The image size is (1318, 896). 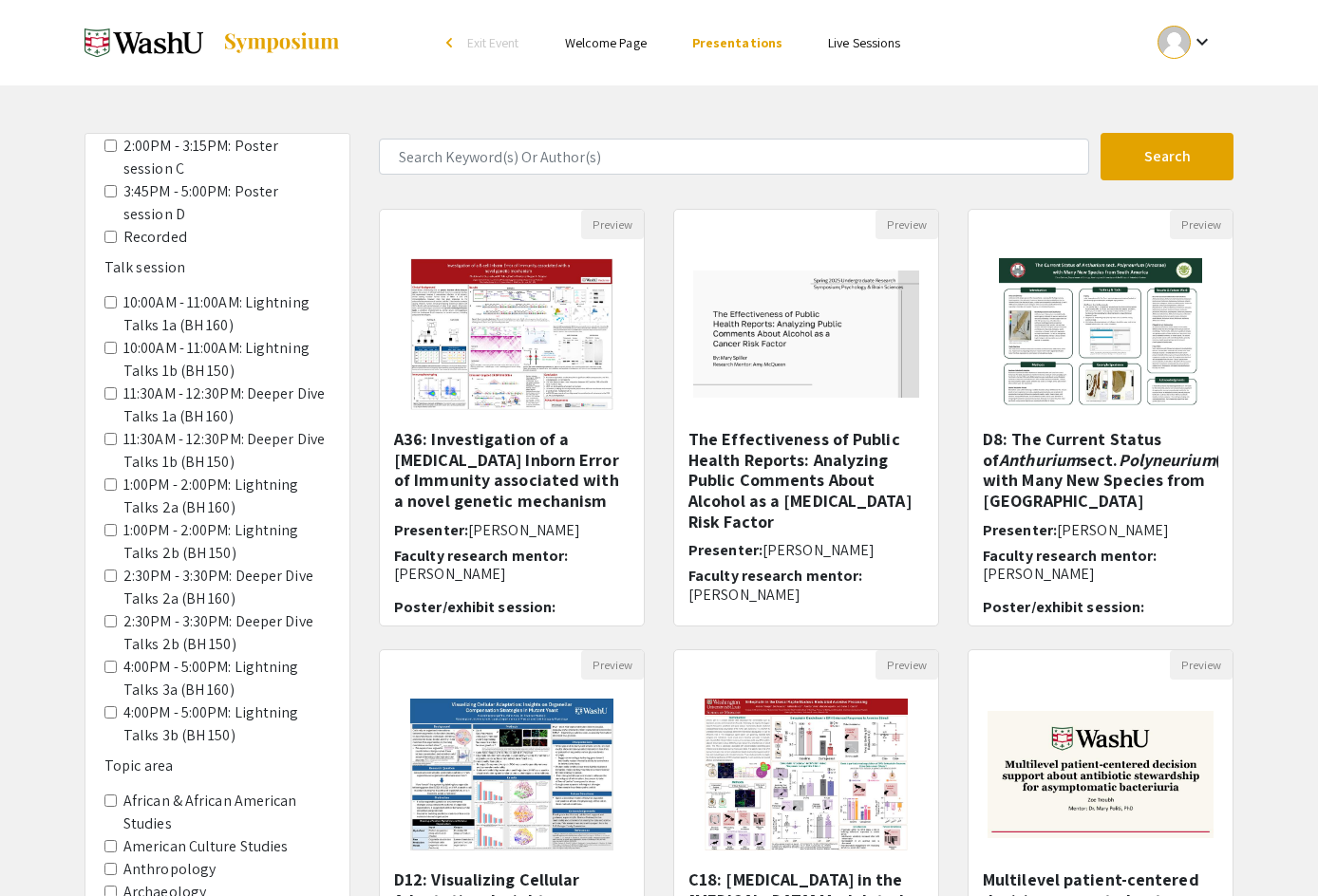 I want to click on label: 3:45PM - 5:00PM: Poster session D, so click(x=227, y=203).